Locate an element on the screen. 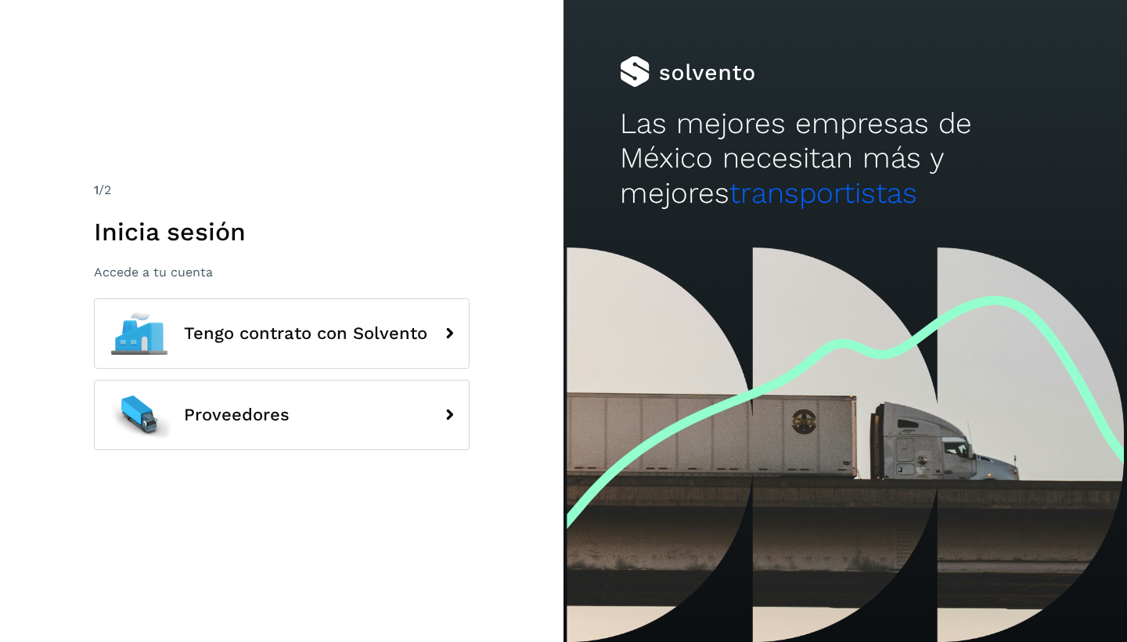 The image size is (1127, 642). h1: Inicia sesión is located at coordinates (282, 232).